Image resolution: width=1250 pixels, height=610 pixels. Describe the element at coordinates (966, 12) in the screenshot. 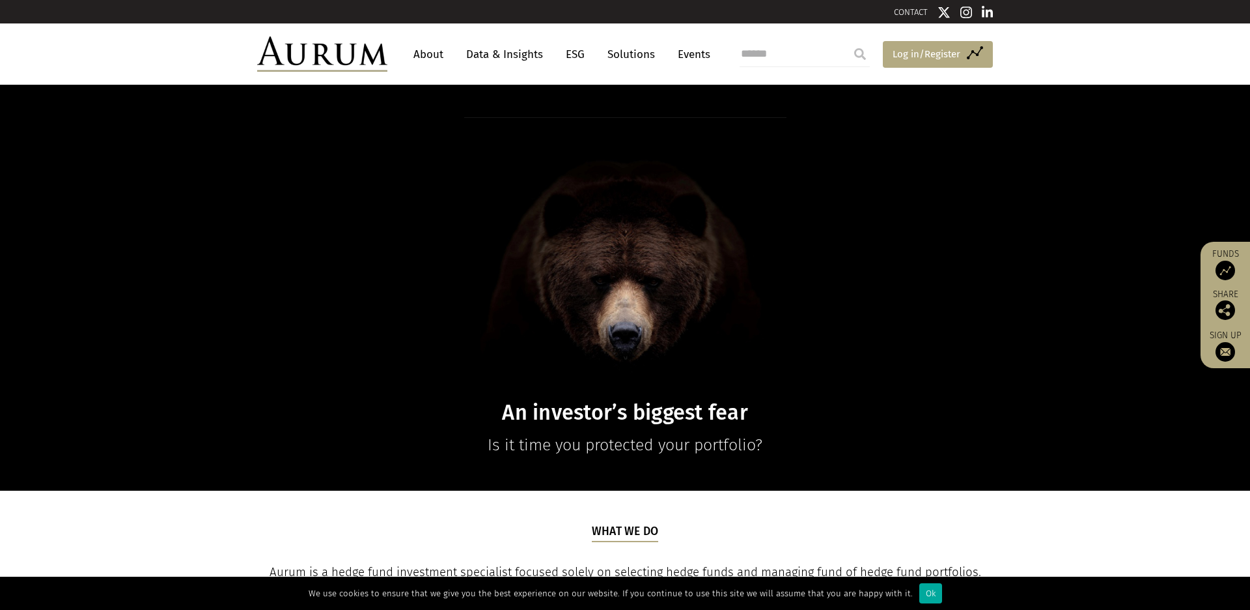

I see `img: Instagram icon` at that location.